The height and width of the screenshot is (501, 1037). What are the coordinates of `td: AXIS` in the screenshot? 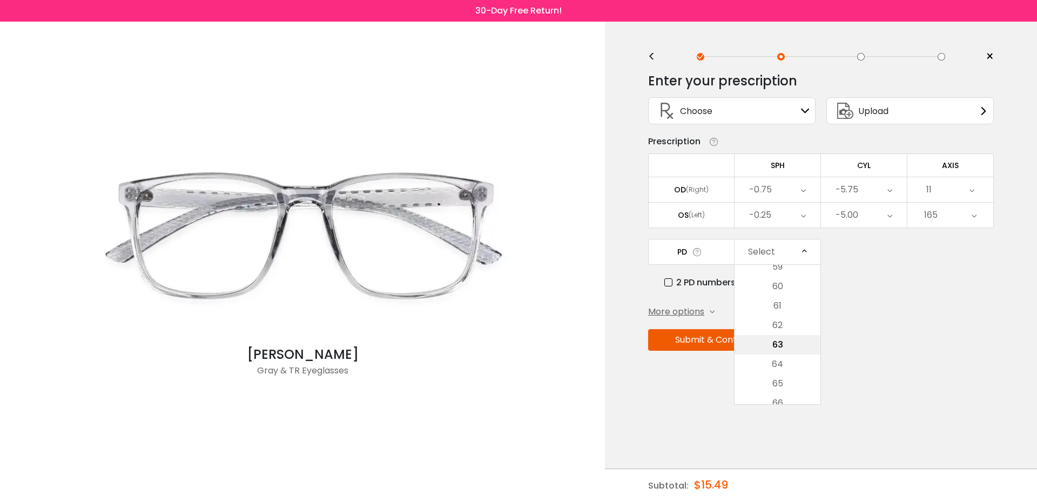 It's located at (951, 165).